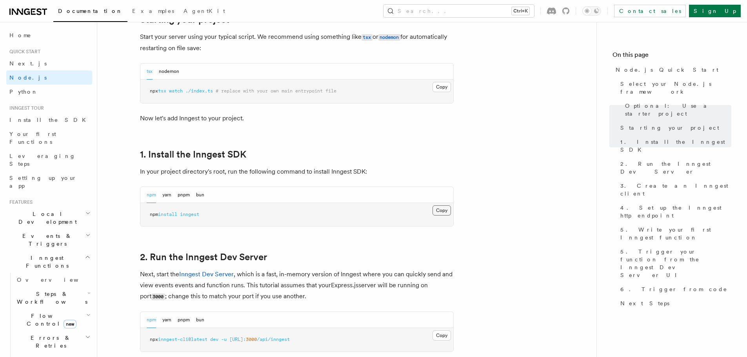 The width and height of the screenshot is (747, 357). I want to click on p: Now let's add Inngest to your project., so click(297, 118).